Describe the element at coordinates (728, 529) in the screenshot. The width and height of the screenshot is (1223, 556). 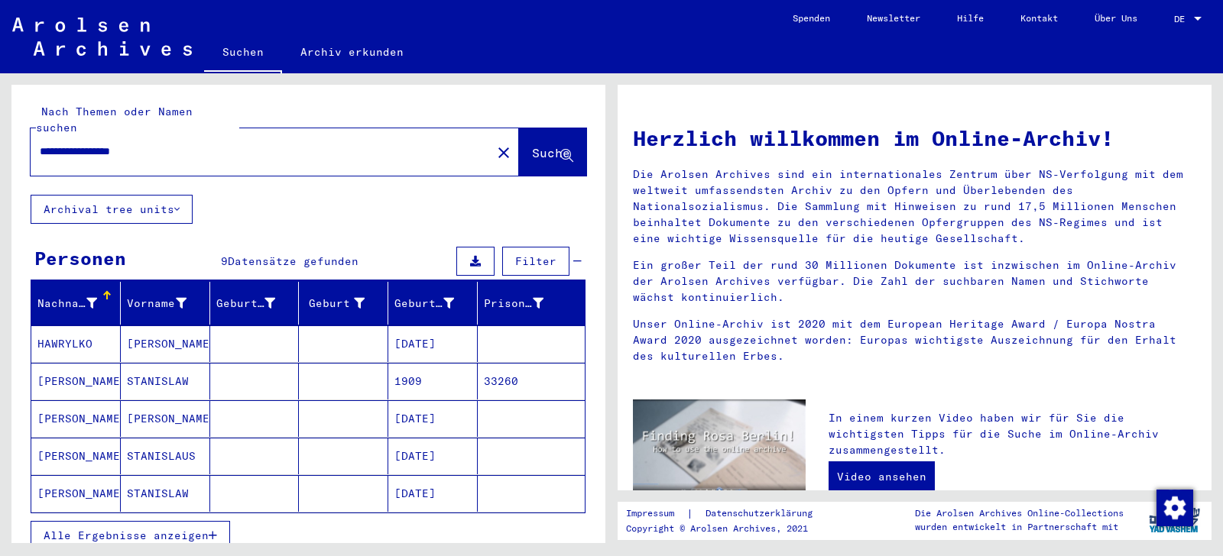
I see `p: Copyright © Arolsen Archives, 2021` at that location.